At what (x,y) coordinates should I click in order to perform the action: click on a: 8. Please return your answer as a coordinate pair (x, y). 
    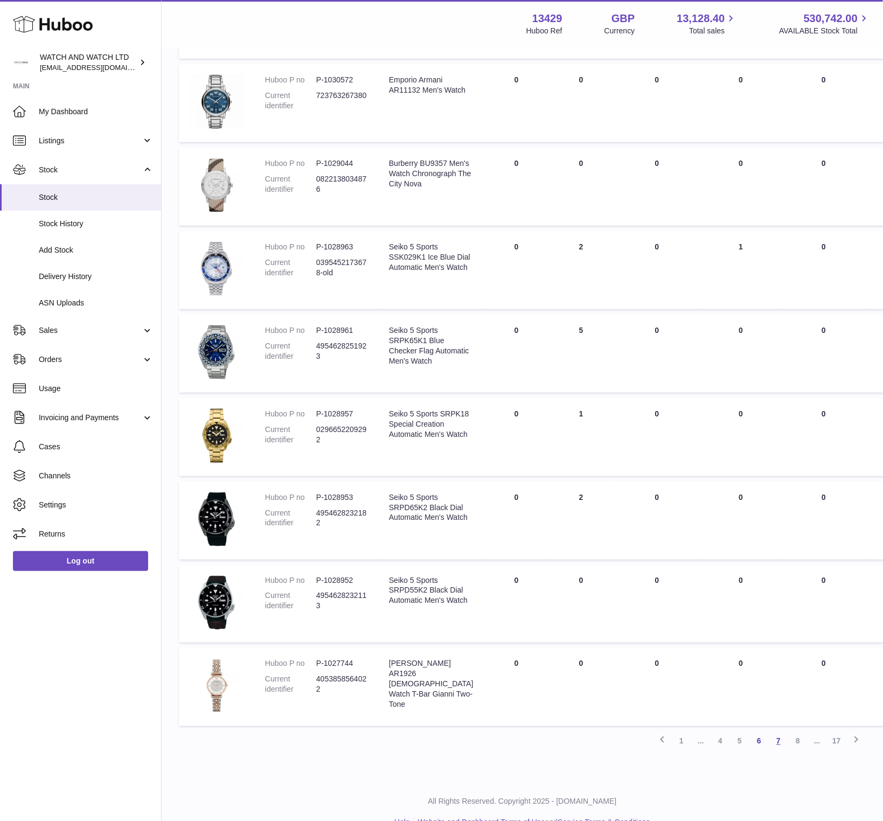
    Looking at the image, I should click on (798, 741).